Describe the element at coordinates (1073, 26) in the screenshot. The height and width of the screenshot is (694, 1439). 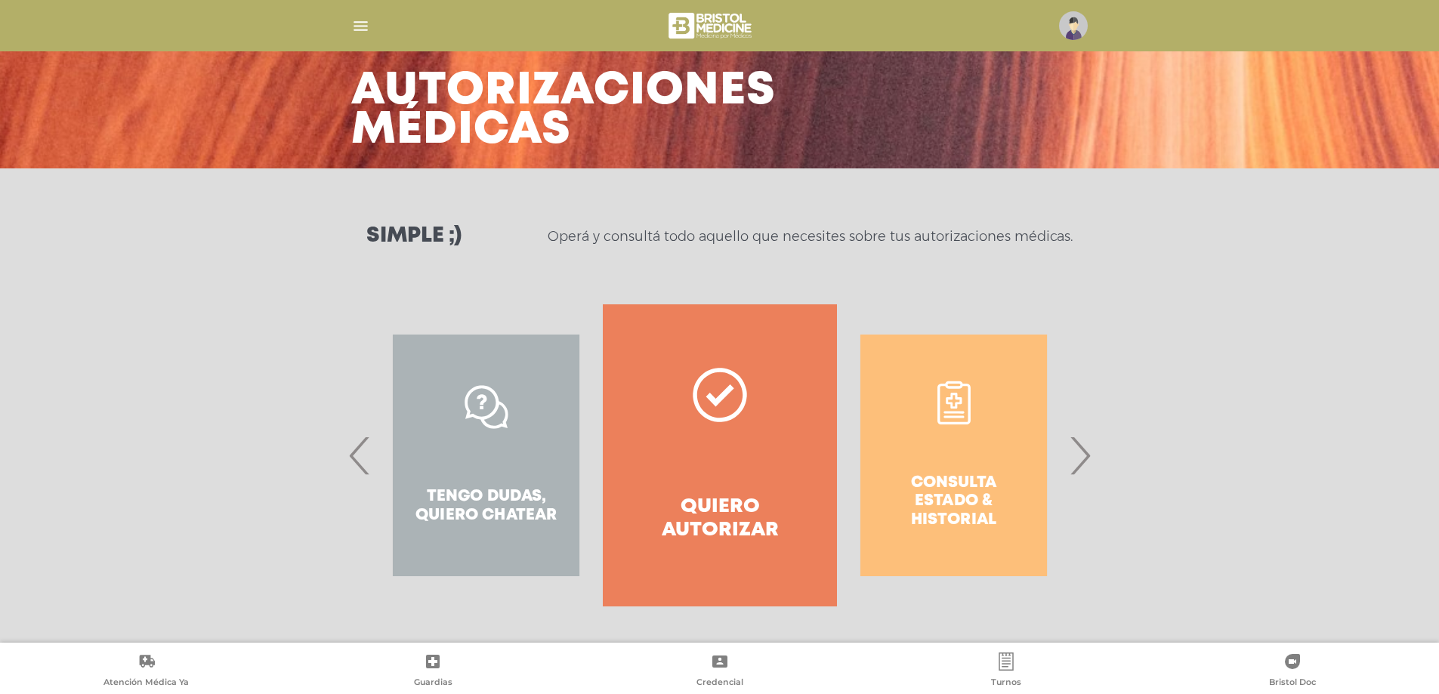
I see `img: profile-placeholder.svg` at that location.